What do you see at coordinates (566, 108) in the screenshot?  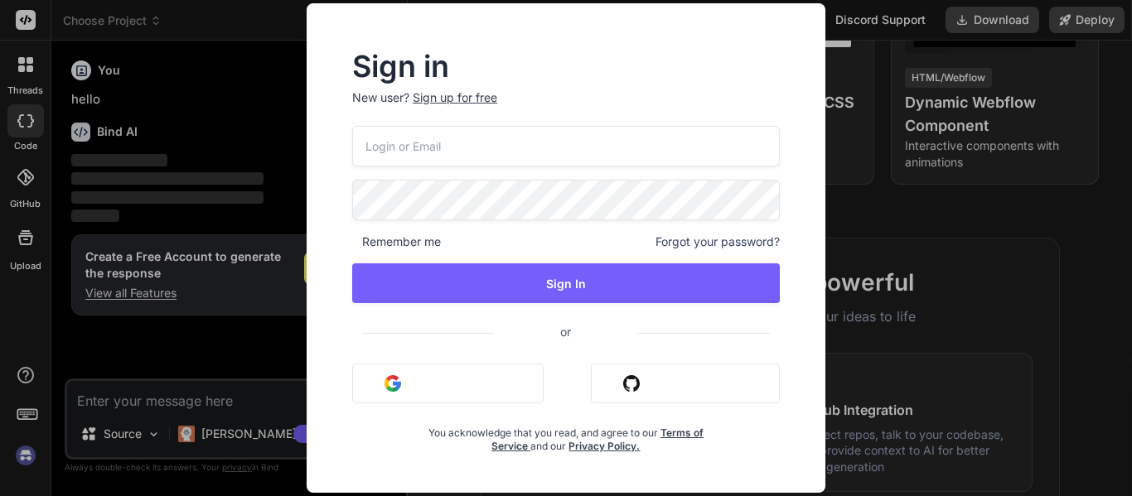 I see `p: New user?` at bounding box center [566, 108].